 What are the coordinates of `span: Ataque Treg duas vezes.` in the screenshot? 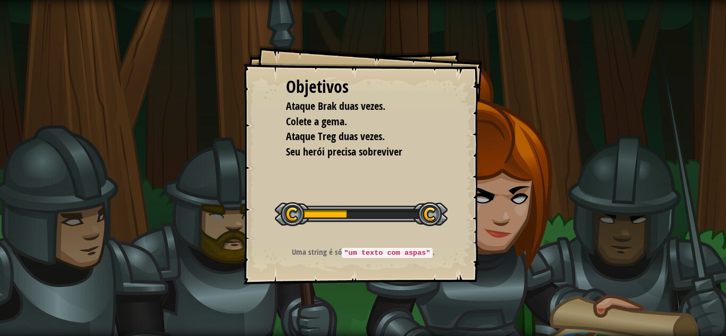 It's located at (335, 136).